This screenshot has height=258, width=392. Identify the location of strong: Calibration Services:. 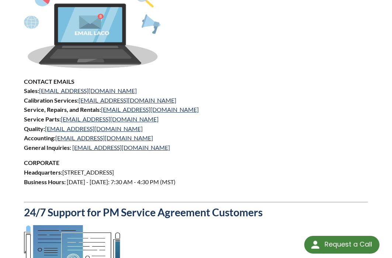
(51, 100).